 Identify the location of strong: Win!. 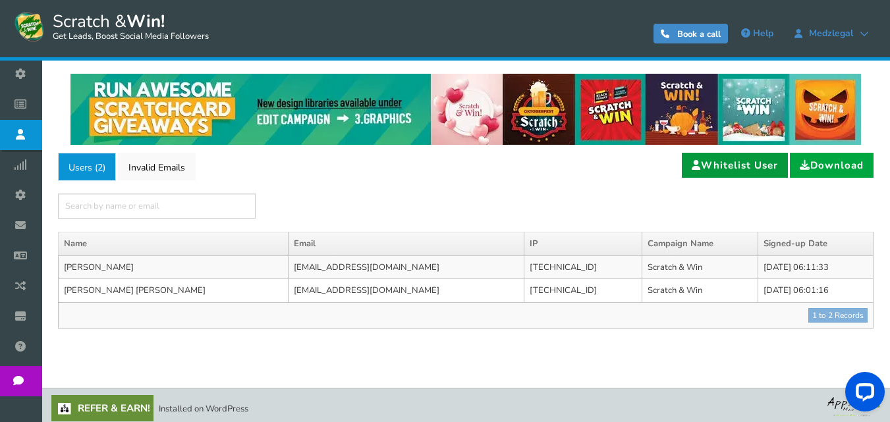
(146, 21).